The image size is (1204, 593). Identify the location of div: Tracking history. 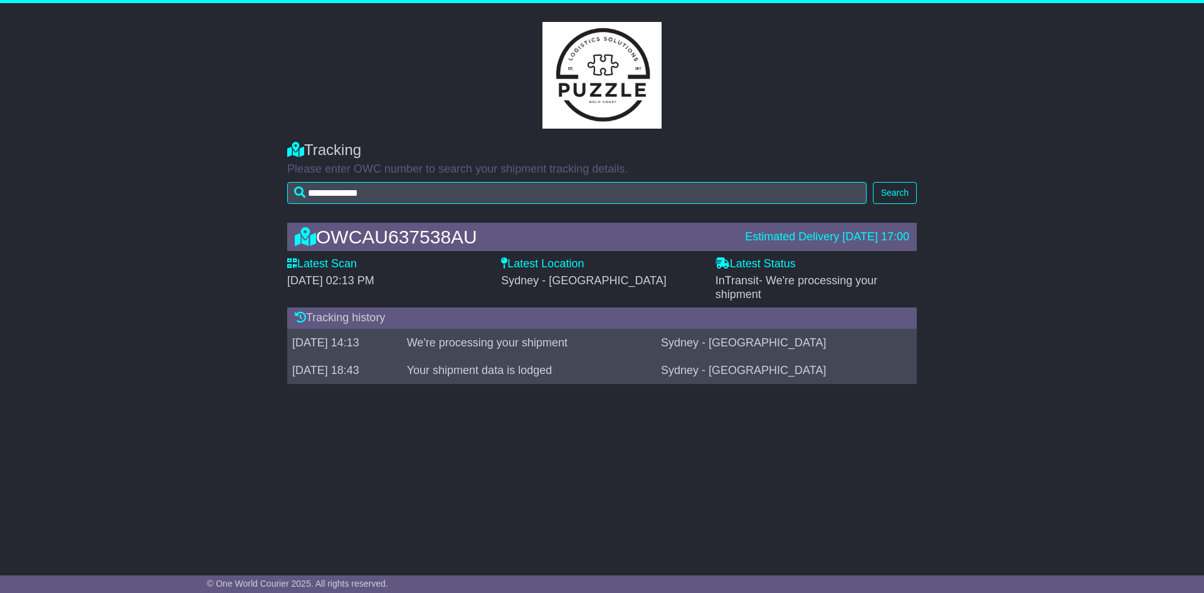
(602, 318).